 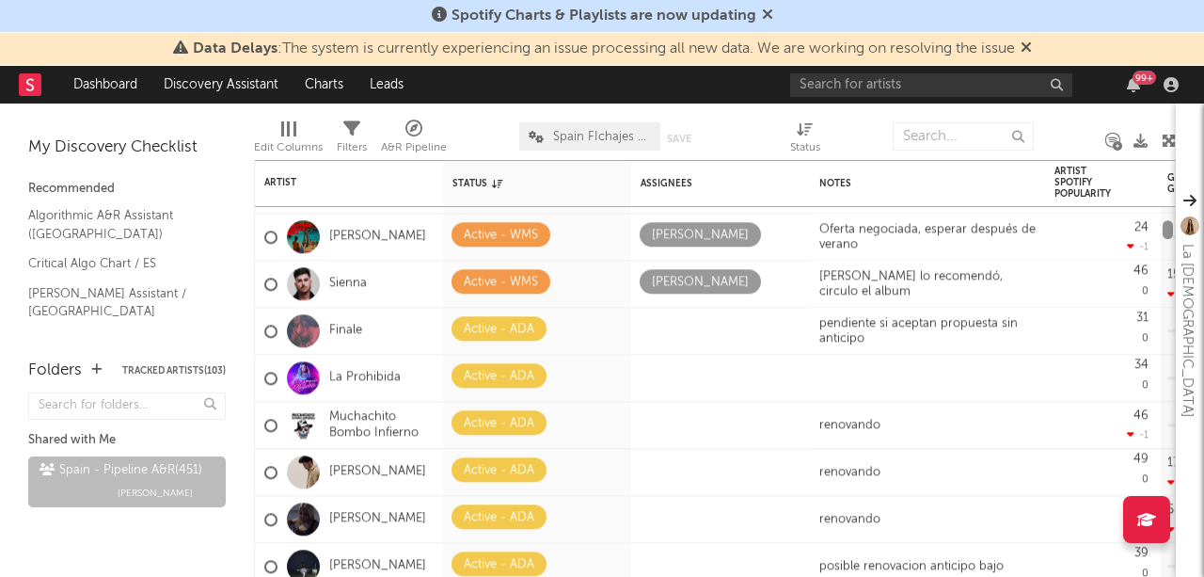 What do you see at coordinates (221, 85) in the screenshot?
I see `a: Discovery Assistant` at bounding box center [221, 85].